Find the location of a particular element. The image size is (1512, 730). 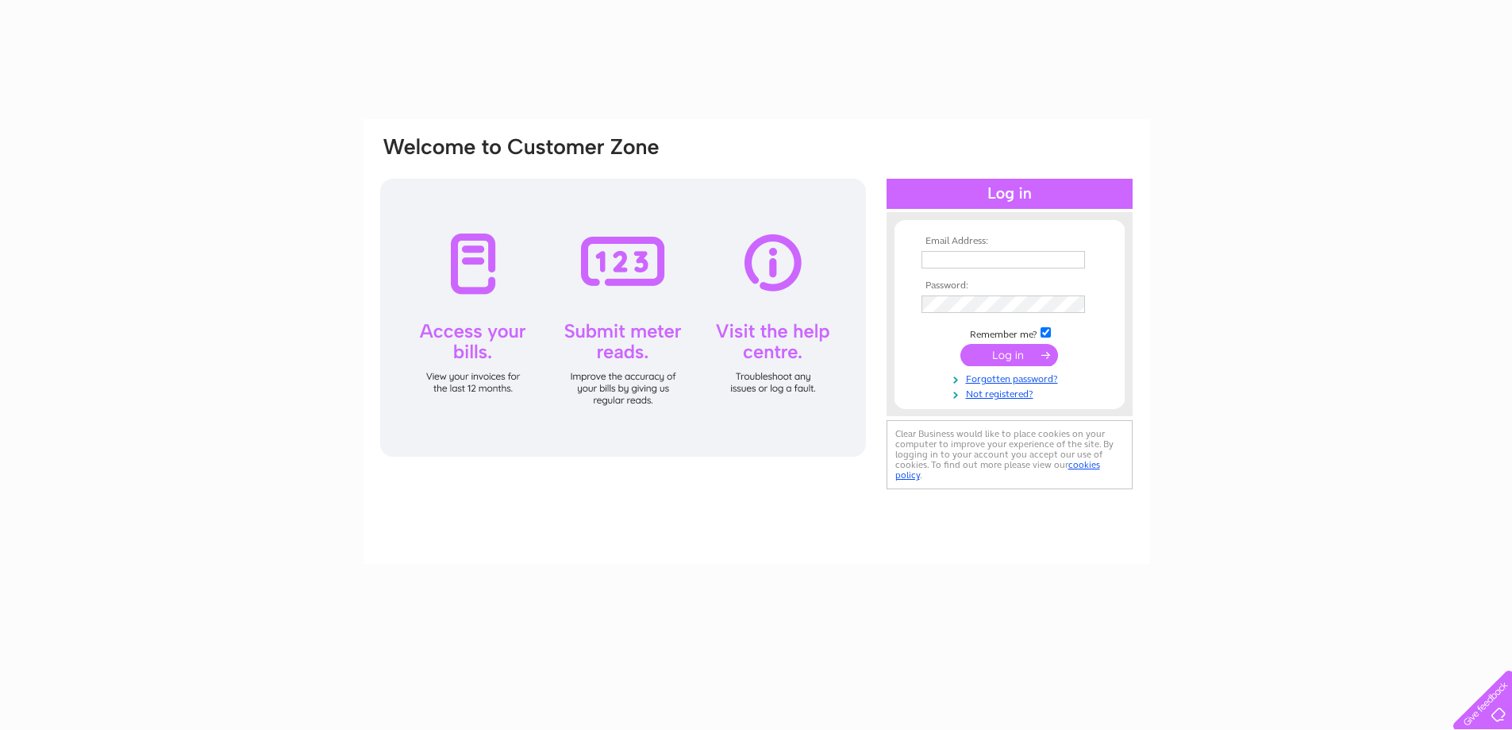

a: Not registered? is located at coordinates (1011, 392).